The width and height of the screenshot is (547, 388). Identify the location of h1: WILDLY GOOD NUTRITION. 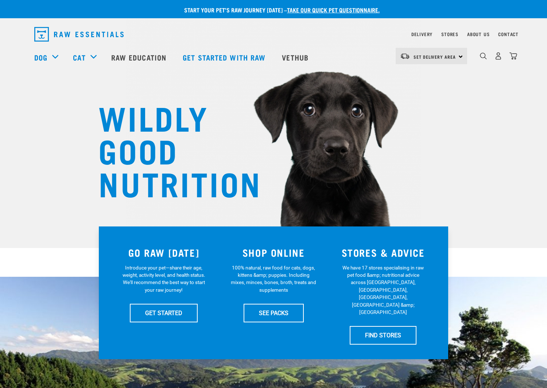
(171, 150).